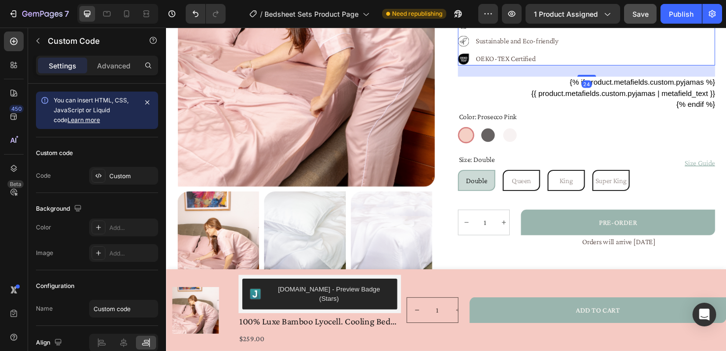  Describe the element at coordinates (162, 329) in the screenshot. I see `div: $259.00` at that location.